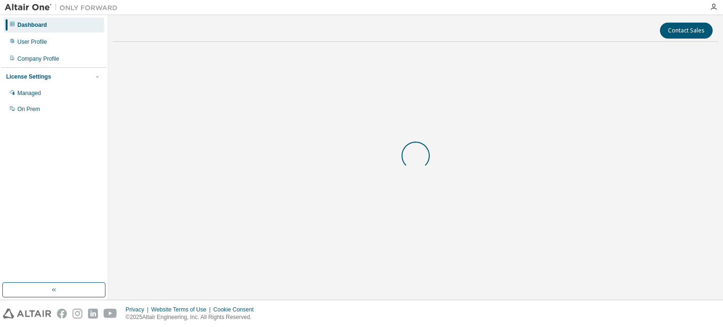 The image size is (723, 327). Describe the element at coordinates (64, 8) in the screenshot. I see `img: Altair One` at that location.